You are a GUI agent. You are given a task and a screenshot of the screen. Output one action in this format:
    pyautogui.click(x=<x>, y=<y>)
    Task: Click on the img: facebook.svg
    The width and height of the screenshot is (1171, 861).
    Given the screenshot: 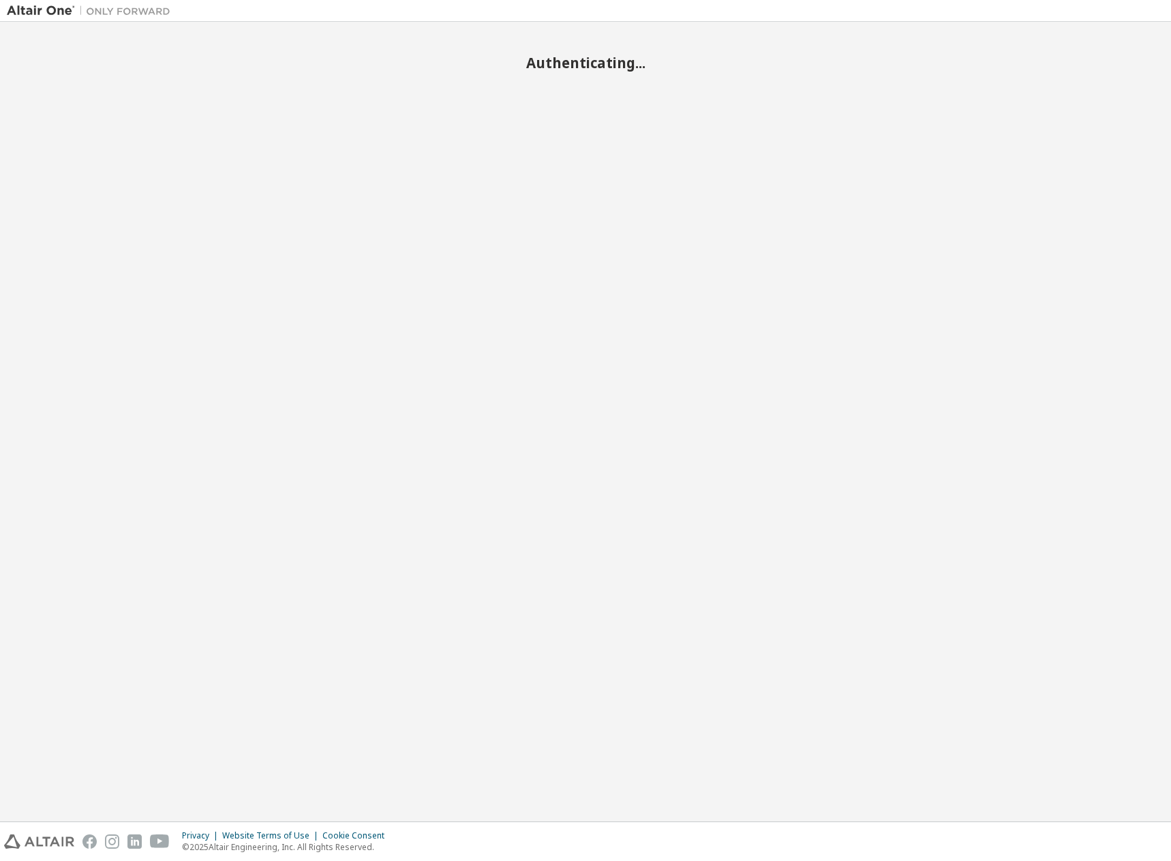 What is the action you would take?
    pyautogui.click(x=89, y=841)
    